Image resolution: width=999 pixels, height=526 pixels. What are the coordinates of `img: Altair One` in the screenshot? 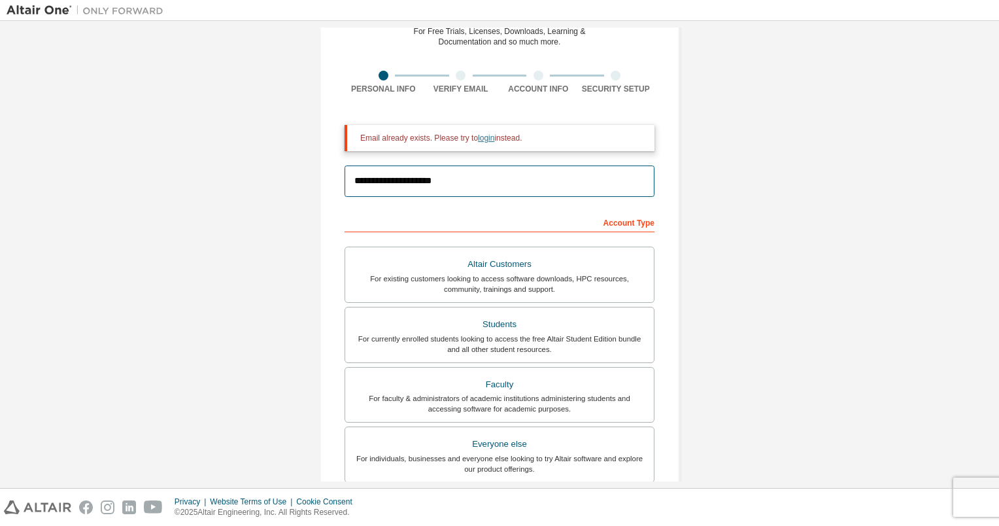 It's located at (88, 10).